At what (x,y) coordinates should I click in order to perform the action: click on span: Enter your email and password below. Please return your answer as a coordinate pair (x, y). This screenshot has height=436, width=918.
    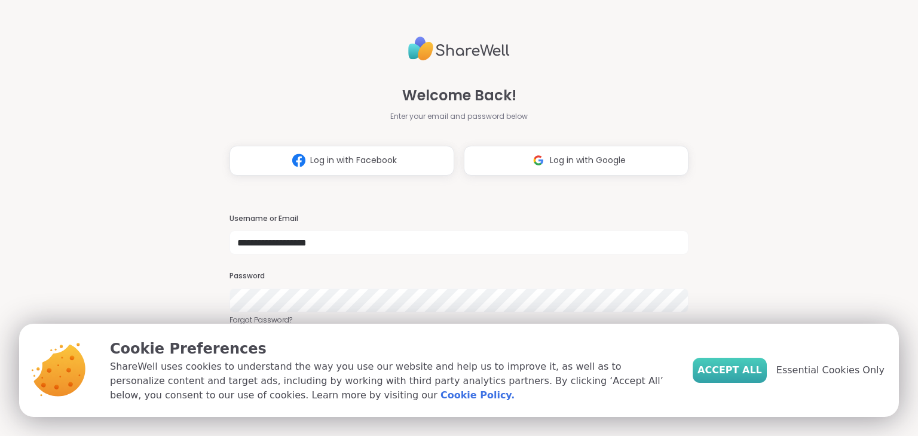
    Looking at the image, I should click on (459, 117).